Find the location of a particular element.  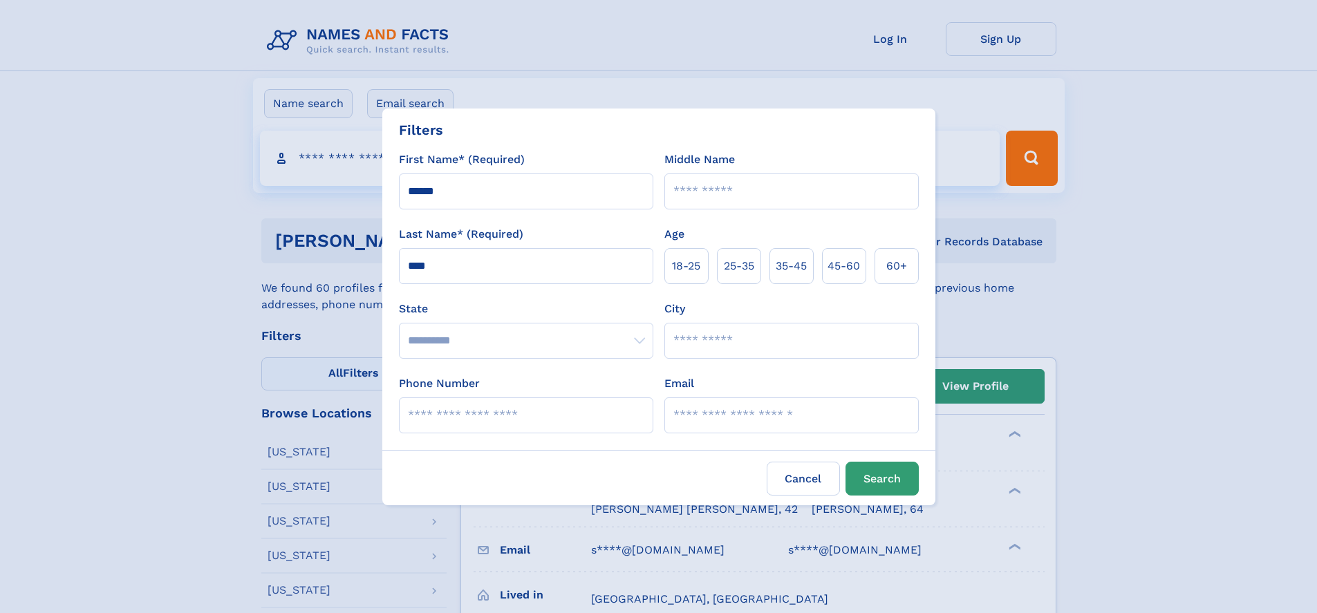

label: State is located at coordinates (526, 309).